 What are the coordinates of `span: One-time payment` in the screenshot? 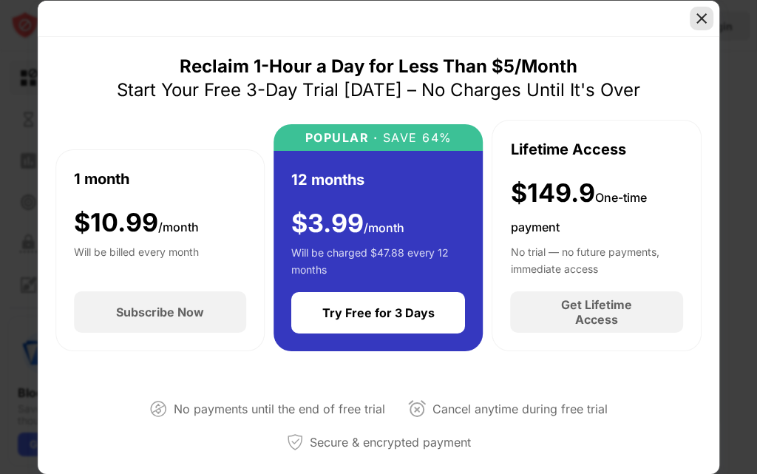 It's located at (579, 212).